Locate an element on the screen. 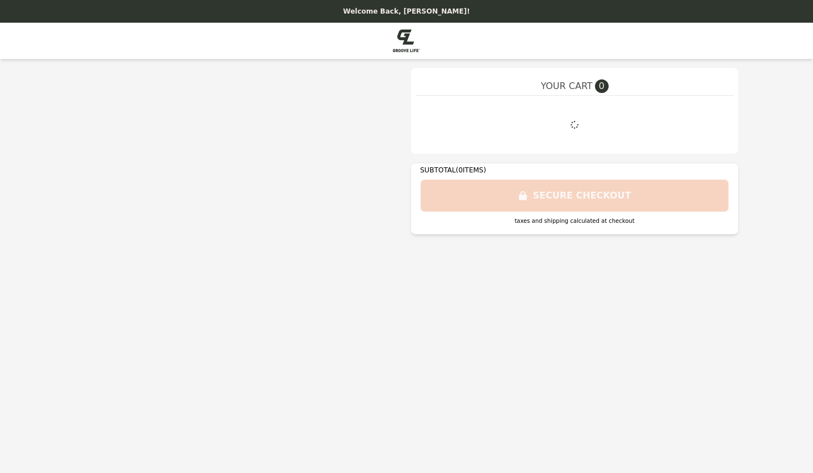  span: 0 is located at coordinates (602, 86).